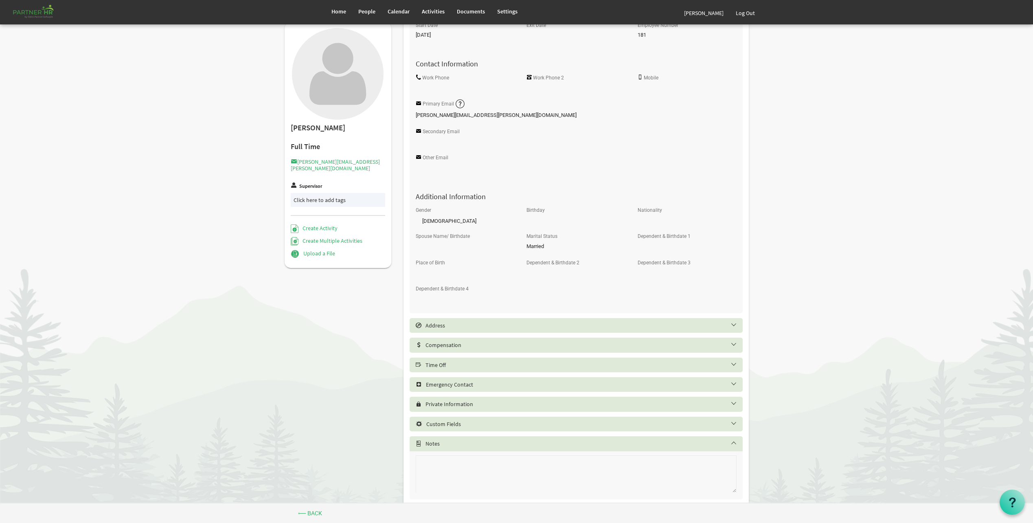 Image resolution: width=1033 pixels, height=523 pixels. I want to click on label: Marital Status, so click(542, 236).